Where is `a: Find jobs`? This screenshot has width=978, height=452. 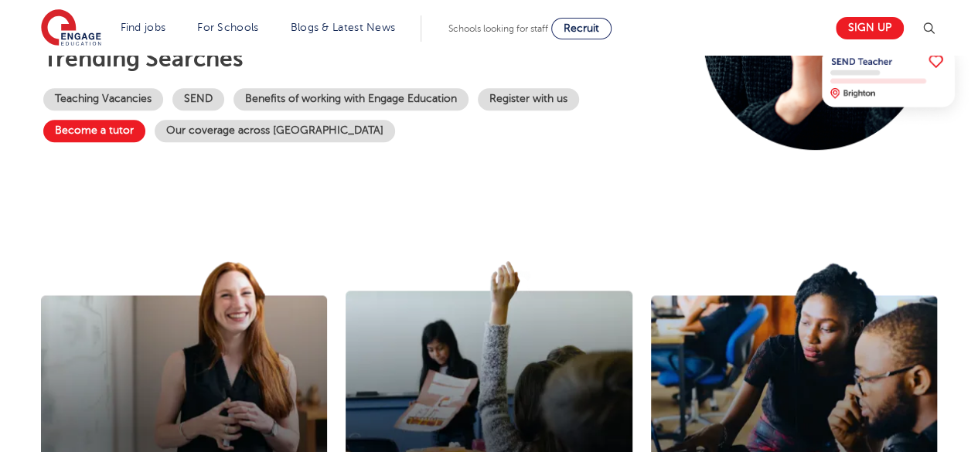 a: Find jobs is located at coordinates (143, 27).